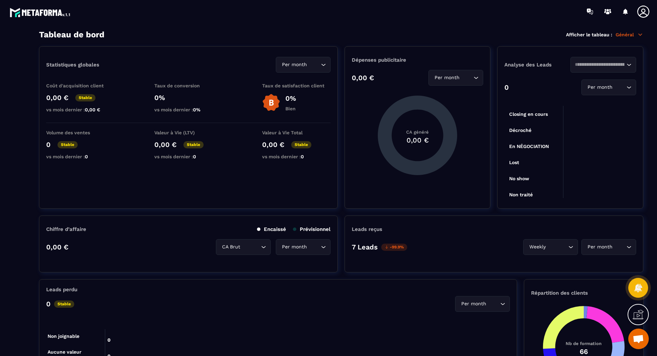 This screenshot has height=356, width=657. I want to click on p: Général, so click(630, 35).